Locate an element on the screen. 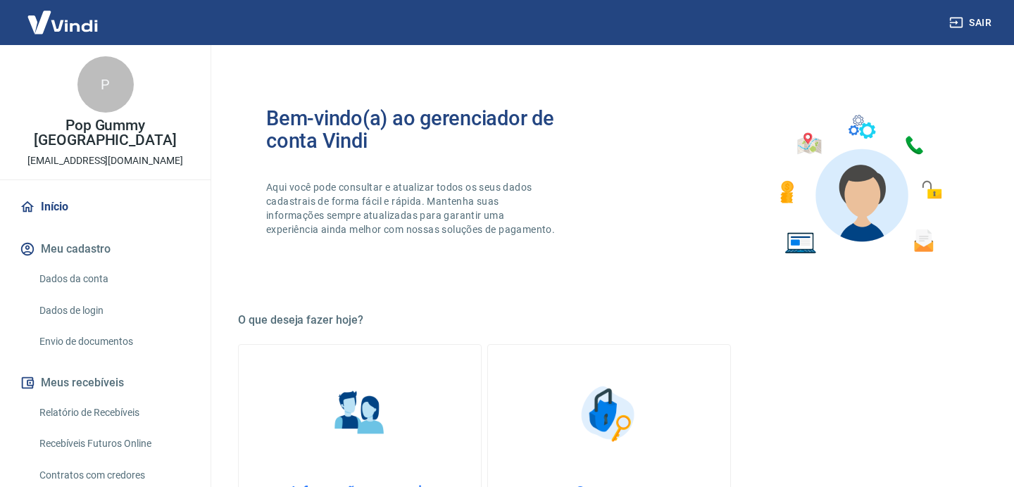 The width and height of the screenshot is (1014, 487). button: Meu cadastro is located at coordinates (105, 249).